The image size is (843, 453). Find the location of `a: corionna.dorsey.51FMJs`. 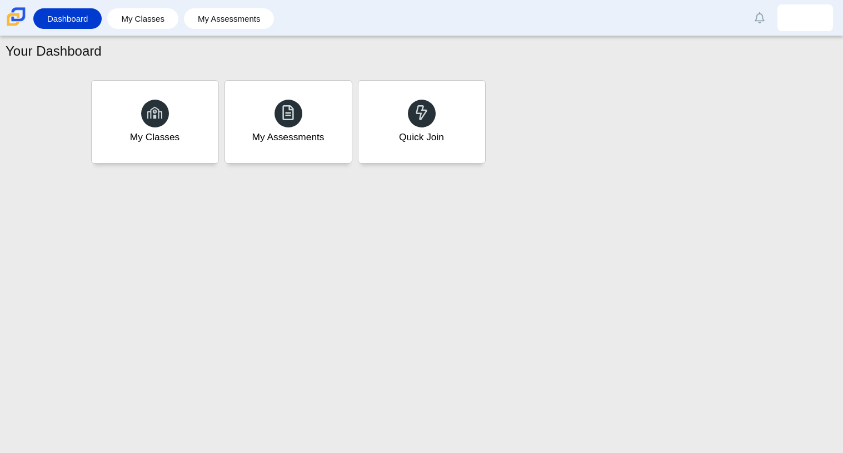

a: corionna.dorsey.51FMJs is located at coordinates (806, 18).